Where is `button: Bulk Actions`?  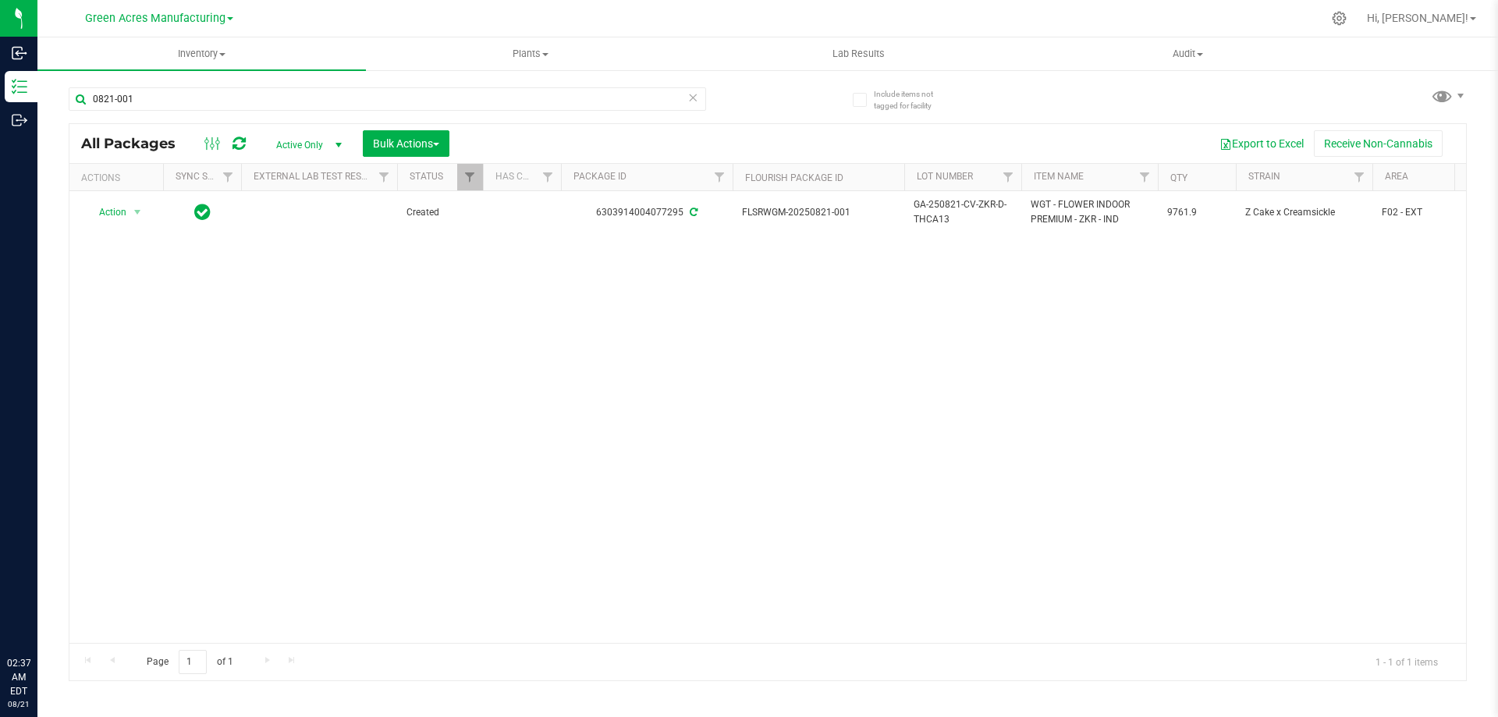 button: Bulk Actions is located at coordinates (406, 144).